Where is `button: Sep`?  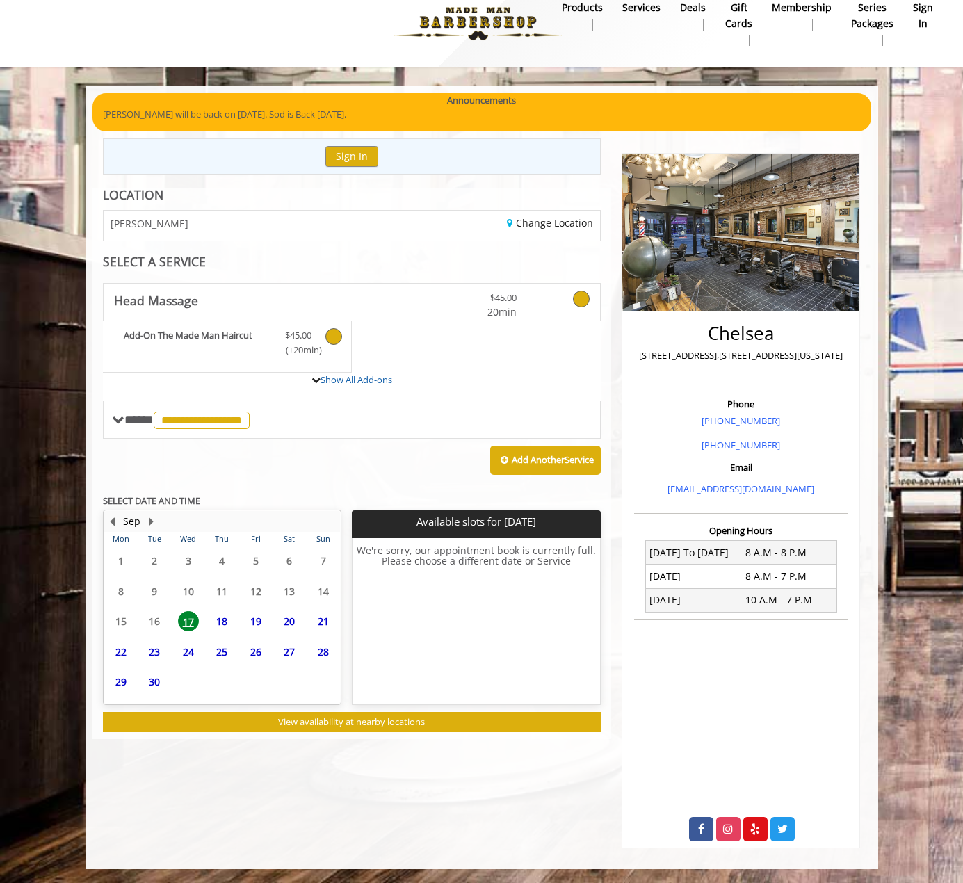
button: Sep is located at coordinates (131, 521).